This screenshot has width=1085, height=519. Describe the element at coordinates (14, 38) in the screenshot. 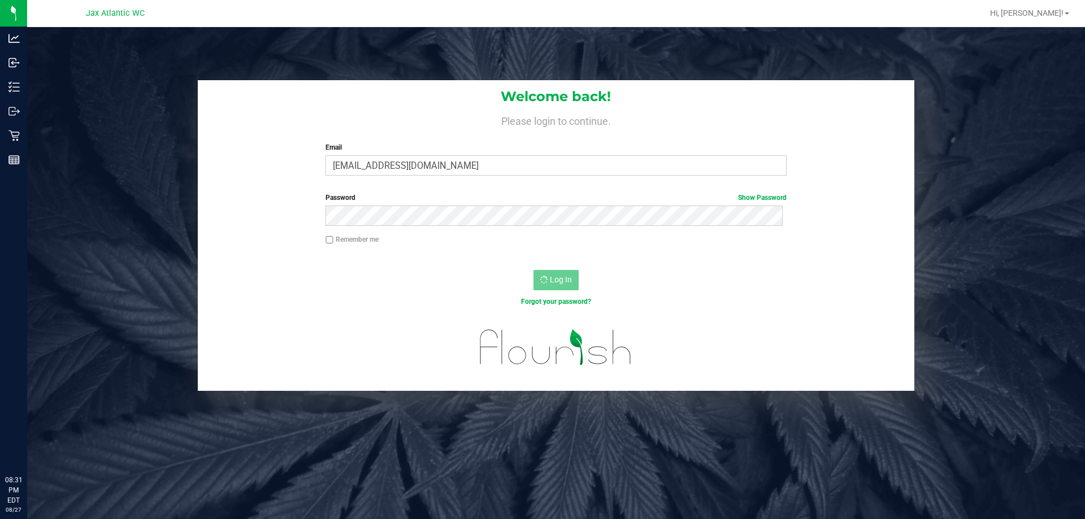

I see `inline-svg: Analytics` at that location.